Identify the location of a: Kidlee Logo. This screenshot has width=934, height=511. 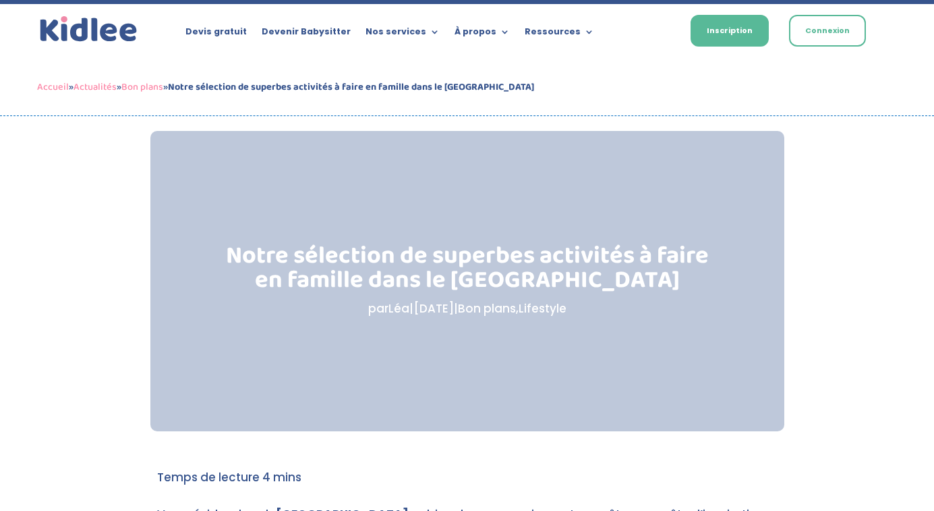
(88, 29).